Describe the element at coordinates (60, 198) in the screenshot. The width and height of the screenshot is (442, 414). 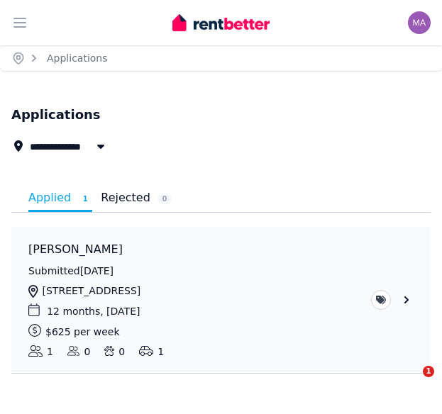
I see `a: Applied` at that location.